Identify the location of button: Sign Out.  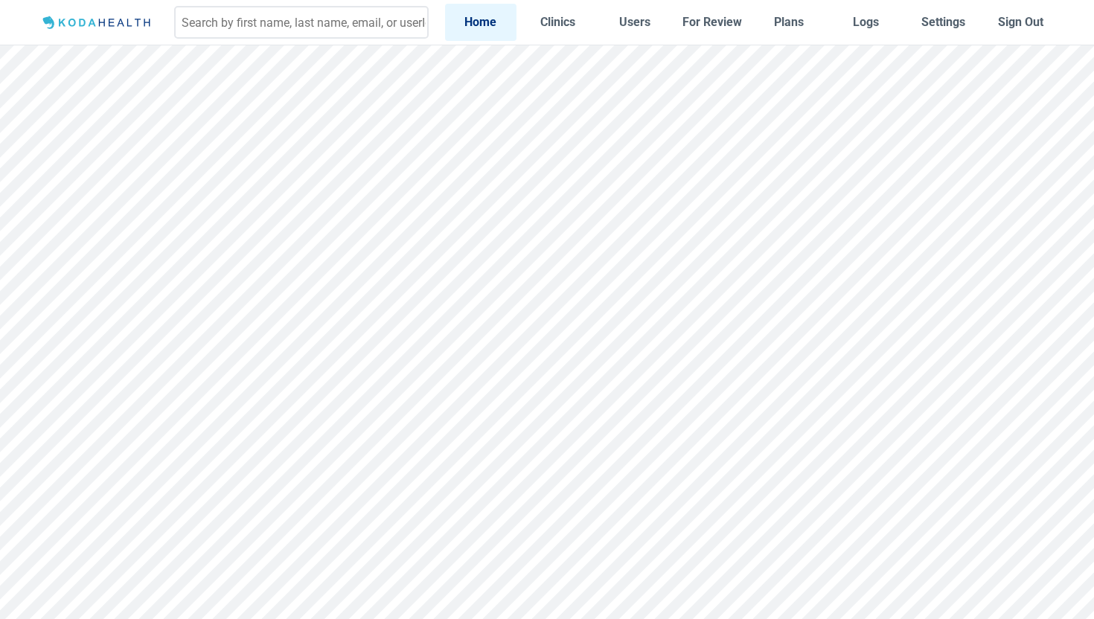
(1020, 22).